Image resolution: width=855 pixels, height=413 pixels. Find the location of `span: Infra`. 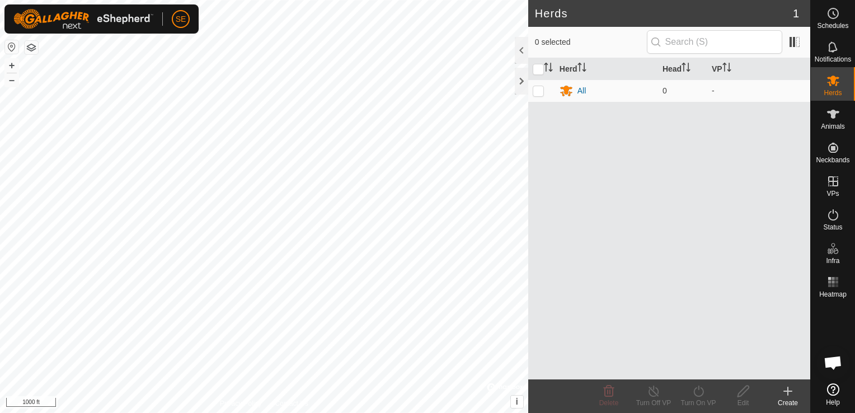

span: Infra is located at coordinates (832, 261).